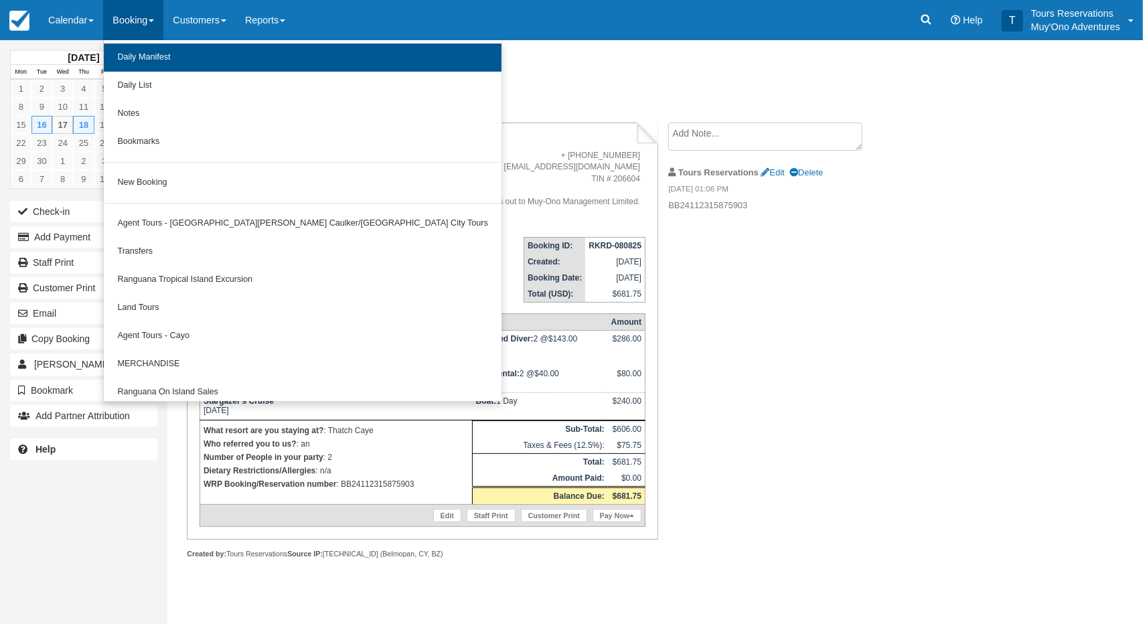 The height and width of the screenshot is (624, 1143). Describe the element at coordinates (541, 496) in the screenshot. I see `th: Balance Due:` at that location.